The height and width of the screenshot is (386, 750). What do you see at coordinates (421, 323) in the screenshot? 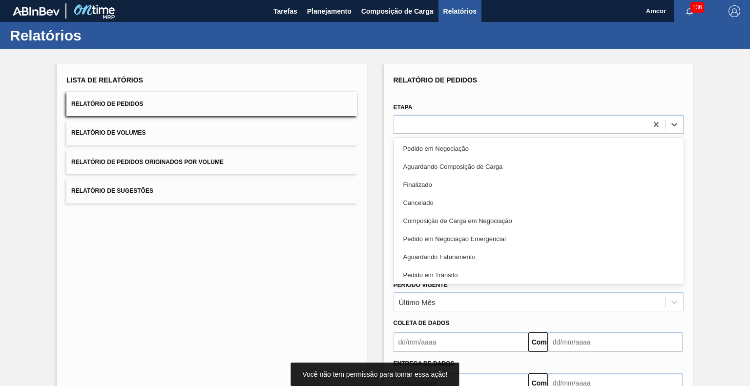
I see `font: Coleta de dados` at bounding box center [421, 323].